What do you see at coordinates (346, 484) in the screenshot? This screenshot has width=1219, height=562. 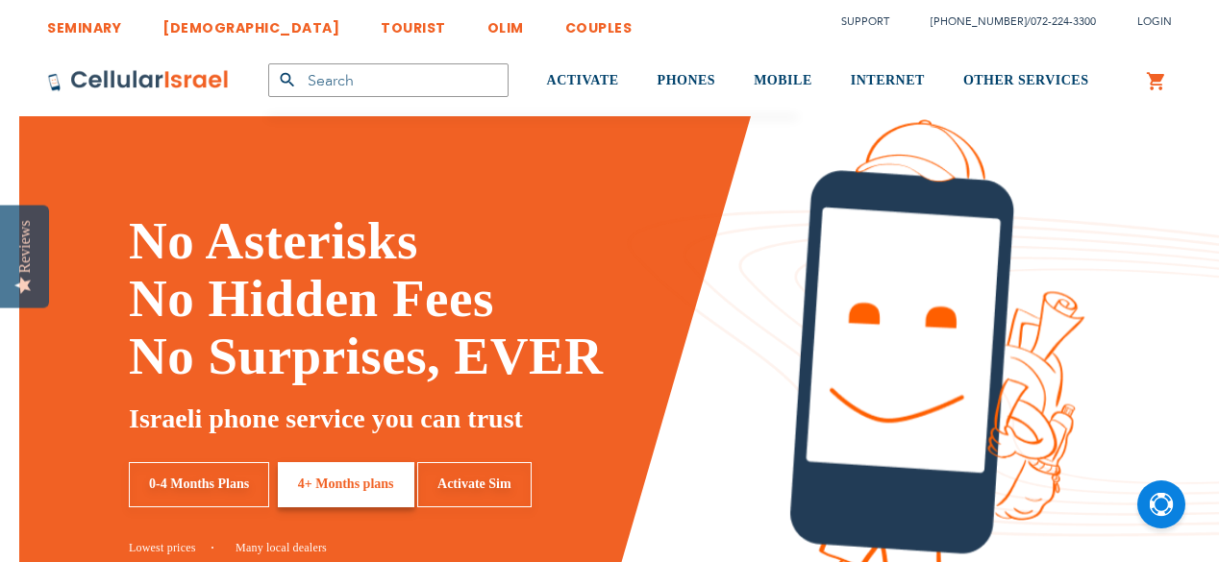 I see `a: 4+ Months plans` at bounding box center [346, 484].